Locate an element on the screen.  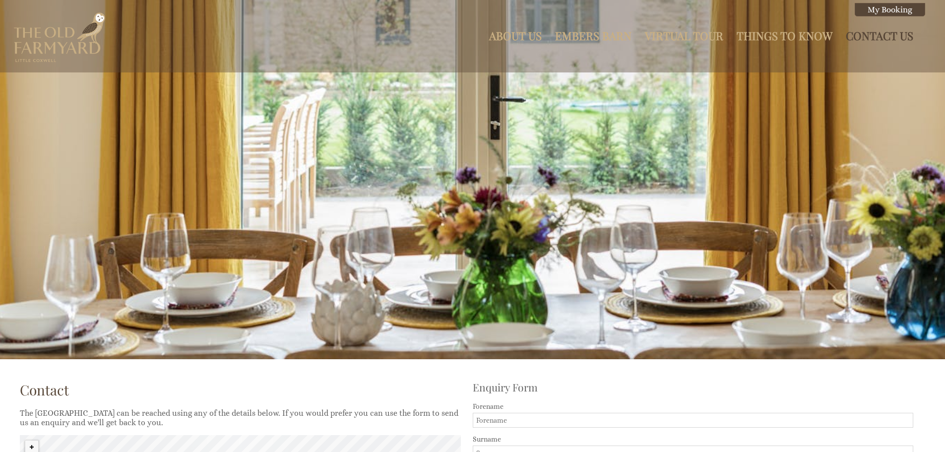
label: Surname is located at coordinates (693, 439).